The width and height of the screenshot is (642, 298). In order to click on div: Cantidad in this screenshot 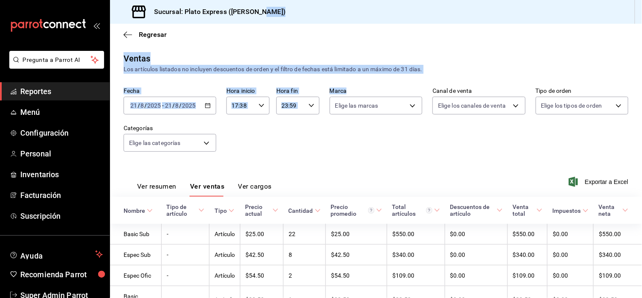, I will do `click(301, 210)`.